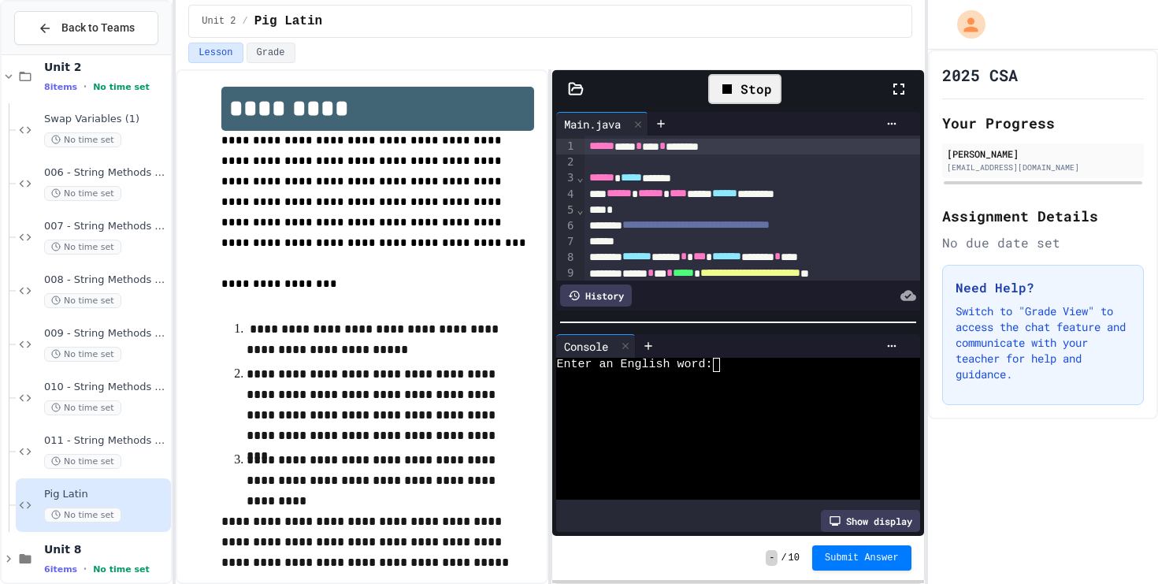  I want to click on h2: Assignment Details, so click(1043, 216).